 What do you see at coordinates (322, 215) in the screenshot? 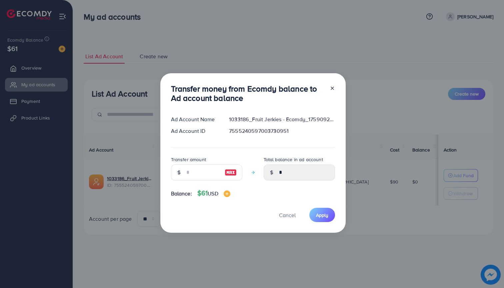
I see `span: Apply` at bounding box center [322, 215].